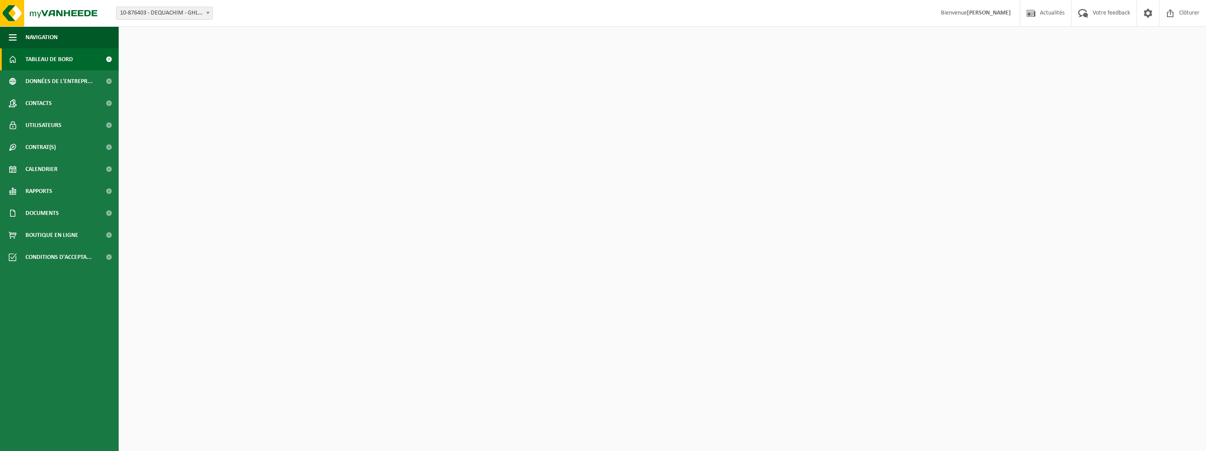 The image size is (1206, 451). What do you see at coordinates (59, 81) in the screenshot?
I see `span: Données de l'entrepr...` at bounding box center [59, 81].